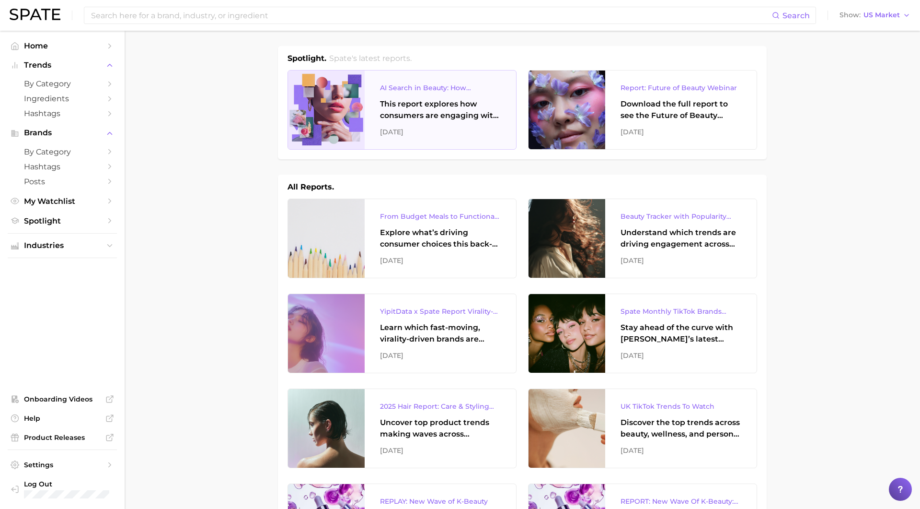 This screenshot has width=920, height=509. I want to click on div: Spate Monthly TikTok Brands Tracker, so click(681, 311).